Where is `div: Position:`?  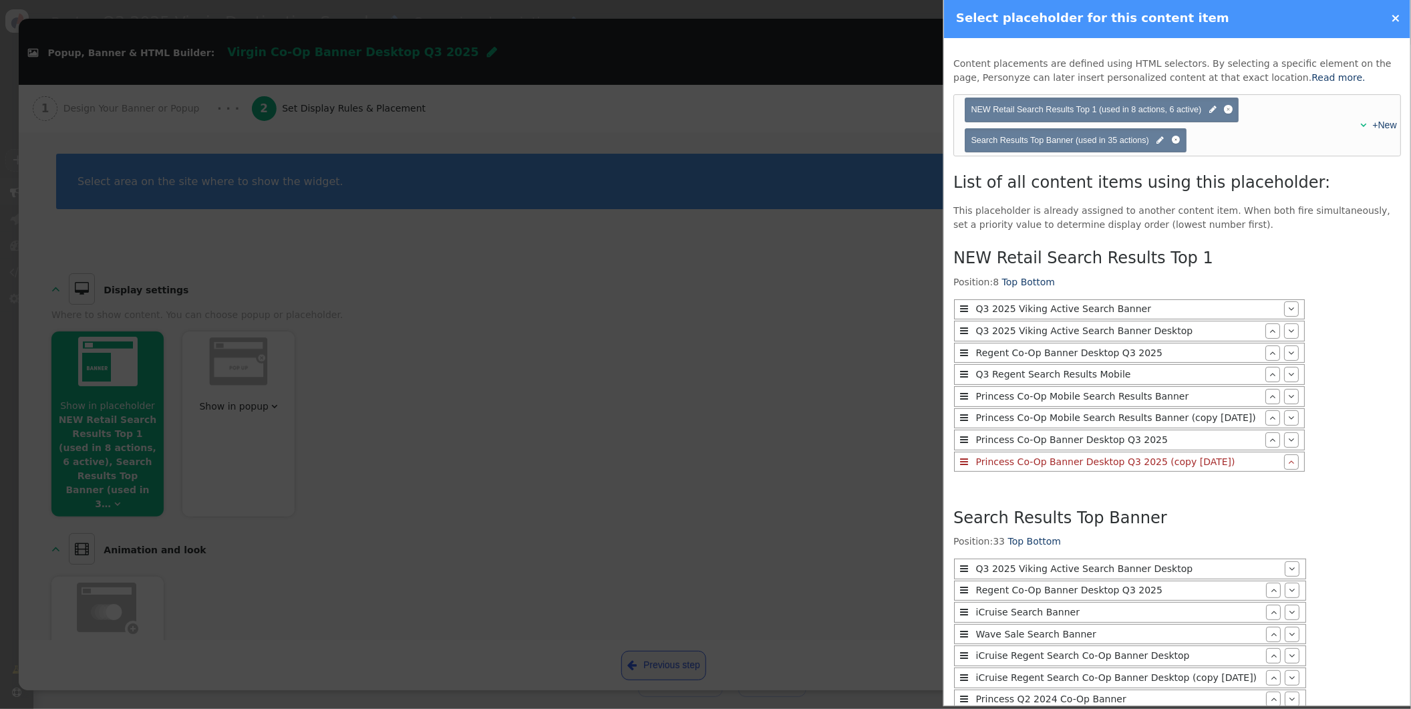
div: Position: is located at coordinates (1129, 379).